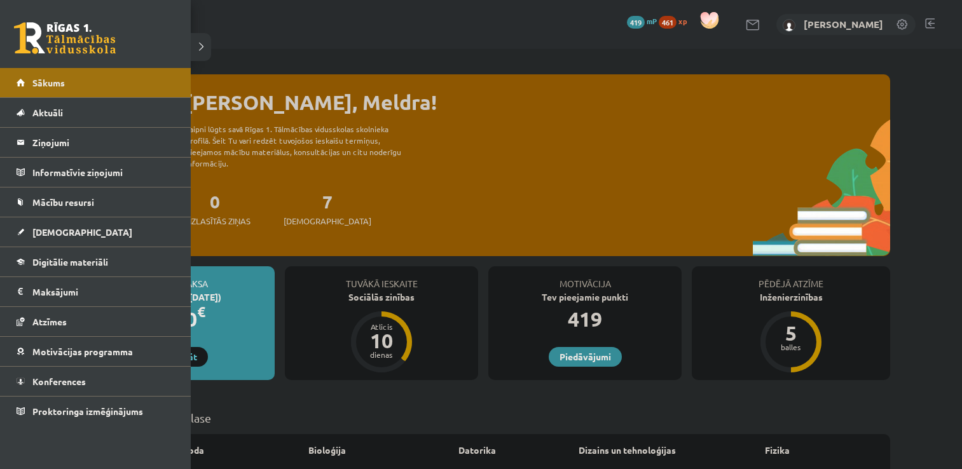  I want to click on div: dienas, so click(382, 355).